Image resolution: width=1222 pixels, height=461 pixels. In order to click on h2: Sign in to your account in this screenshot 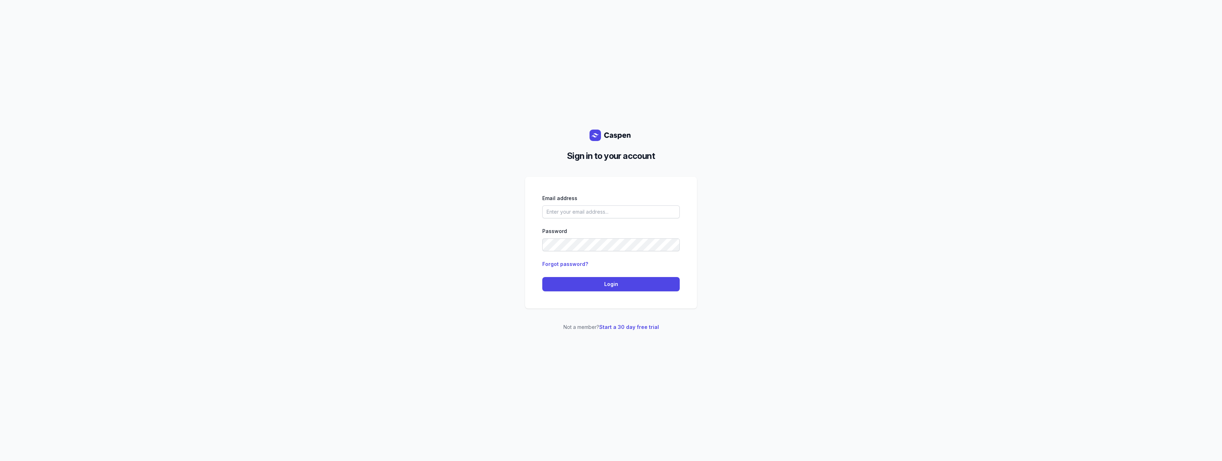, I will do `click(611, 156)`.